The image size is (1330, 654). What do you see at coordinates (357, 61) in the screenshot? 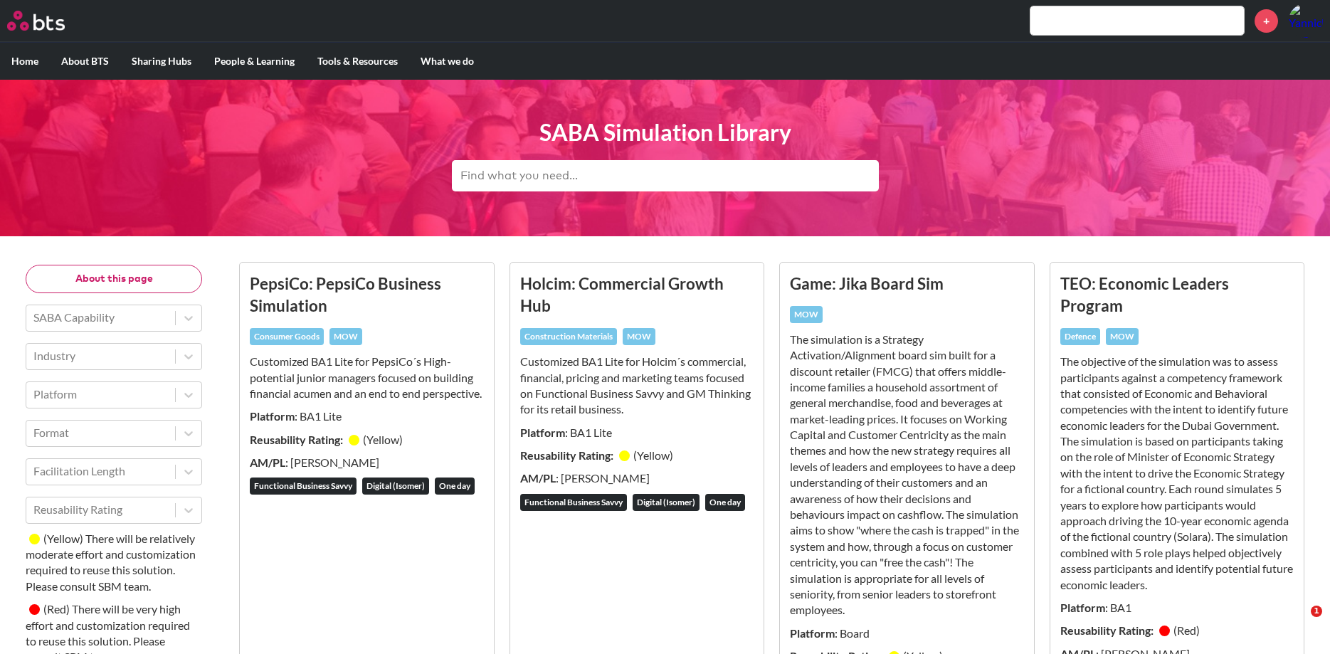
I see `label: Tools & Resources` at bounding box center [357, 61].